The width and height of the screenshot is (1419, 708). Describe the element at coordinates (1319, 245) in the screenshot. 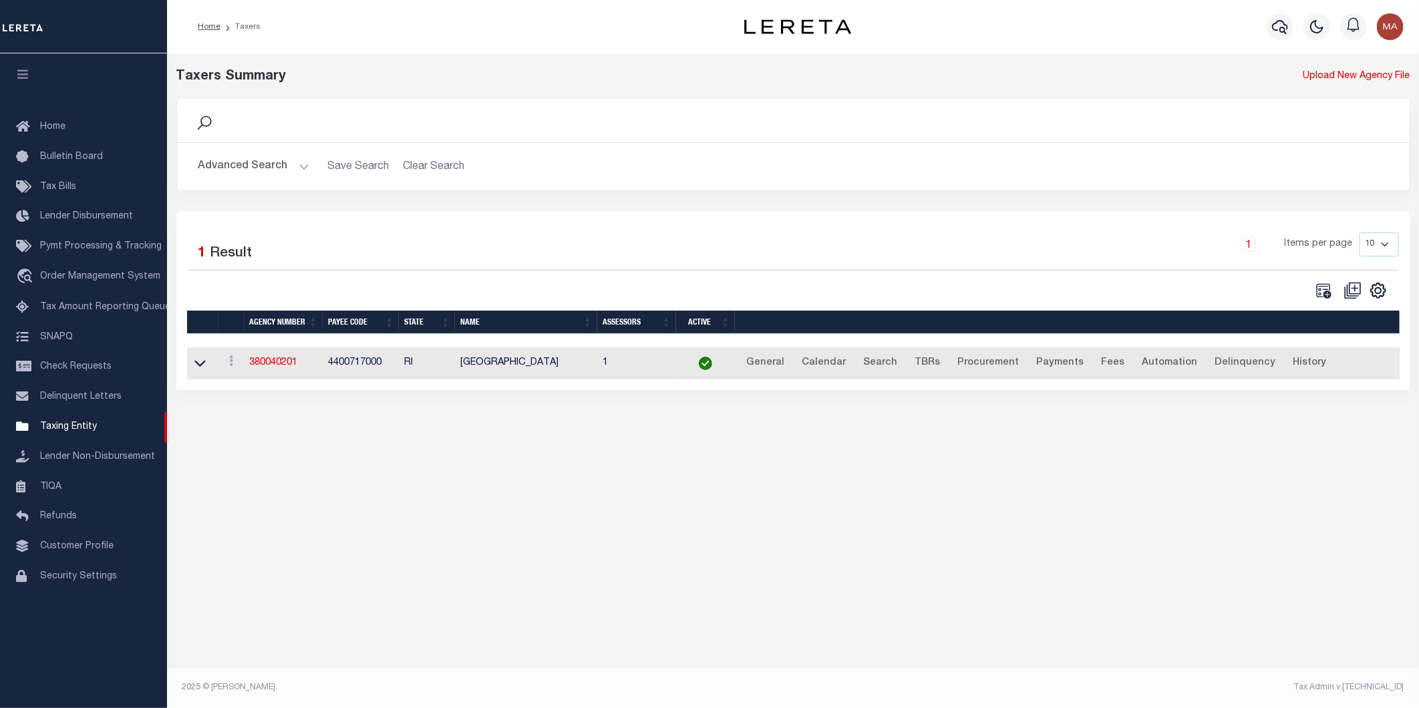

I see `span: Items per page` at that location.